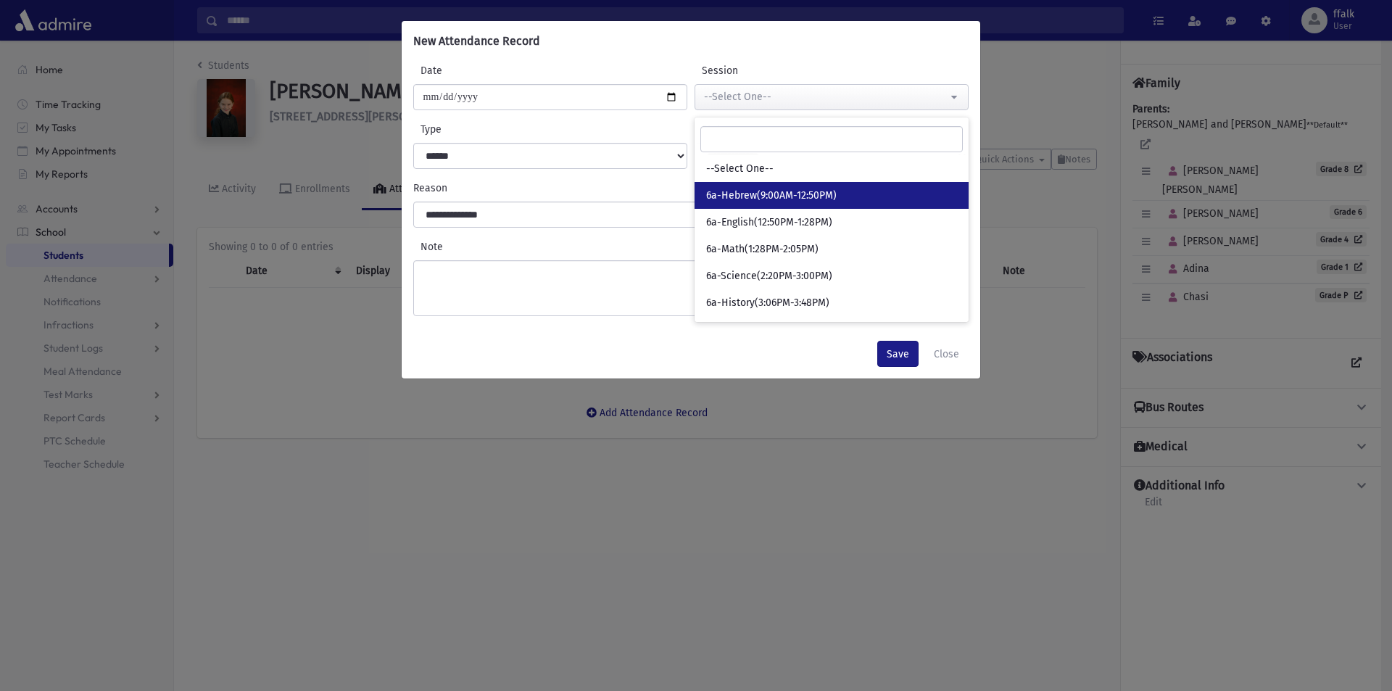  I want to click on span: 6a-Math(1:28PM-2:05PM), so click(762, 249).